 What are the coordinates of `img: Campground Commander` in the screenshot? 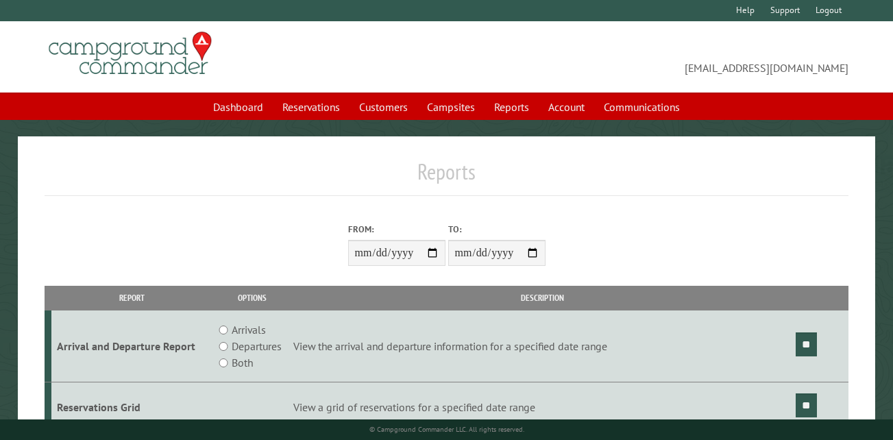 It's located at (130, 53).